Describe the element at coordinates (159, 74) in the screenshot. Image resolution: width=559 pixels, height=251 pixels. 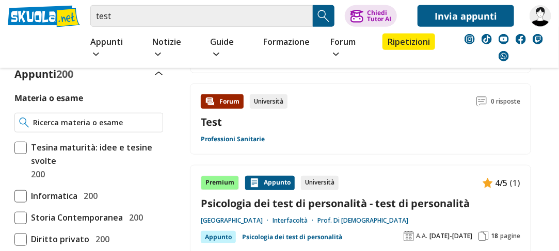
I see `img: Apri e chiudi sezione` at that location.